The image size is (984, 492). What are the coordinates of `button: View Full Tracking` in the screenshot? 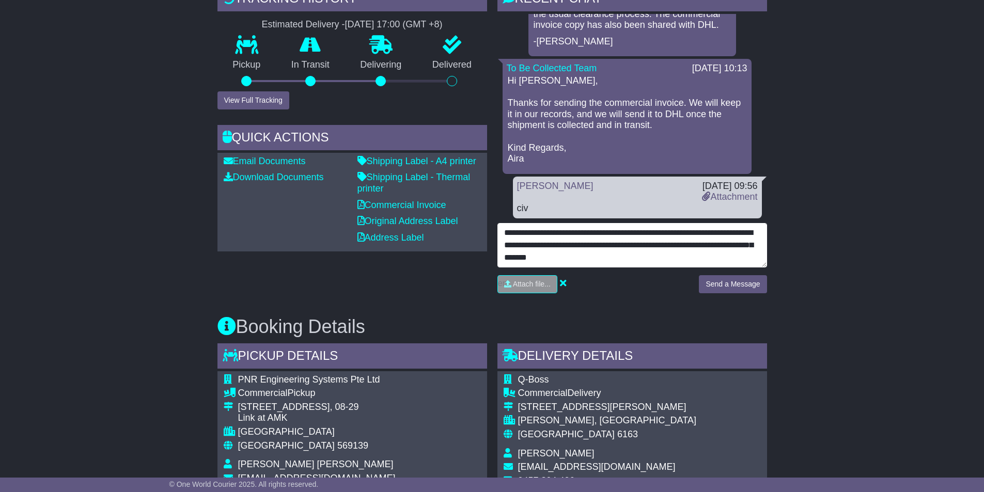 It's located at (253, 100).